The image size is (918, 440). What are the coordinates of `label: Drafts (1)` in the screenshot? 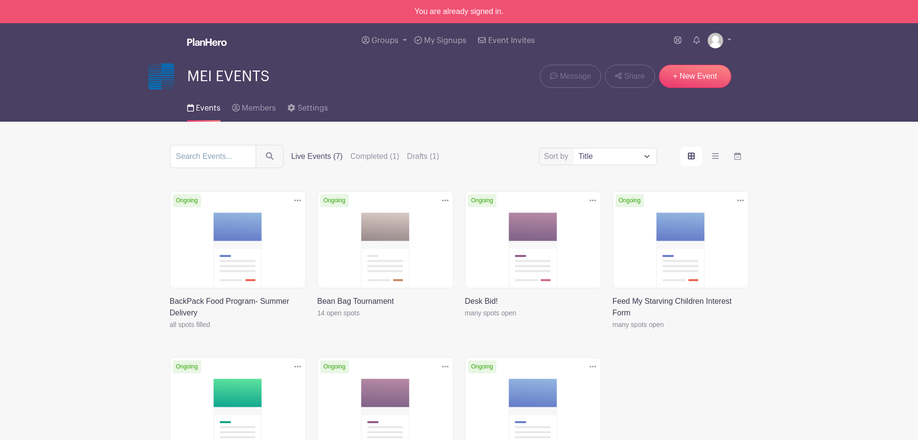 It's located at (423, 156).